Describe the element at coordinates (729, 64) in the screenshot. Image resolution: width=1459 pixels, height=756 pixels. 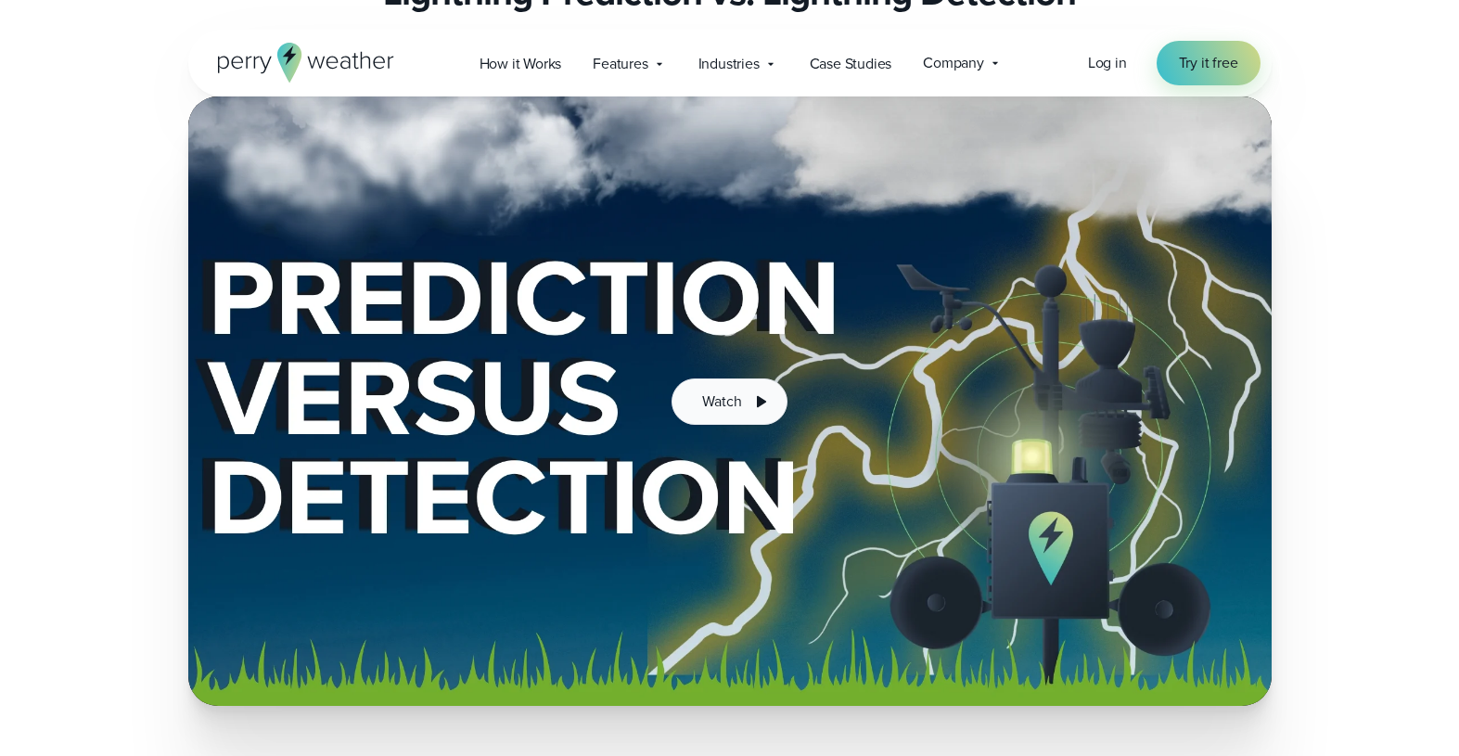
I see `span: Industries` at that location.